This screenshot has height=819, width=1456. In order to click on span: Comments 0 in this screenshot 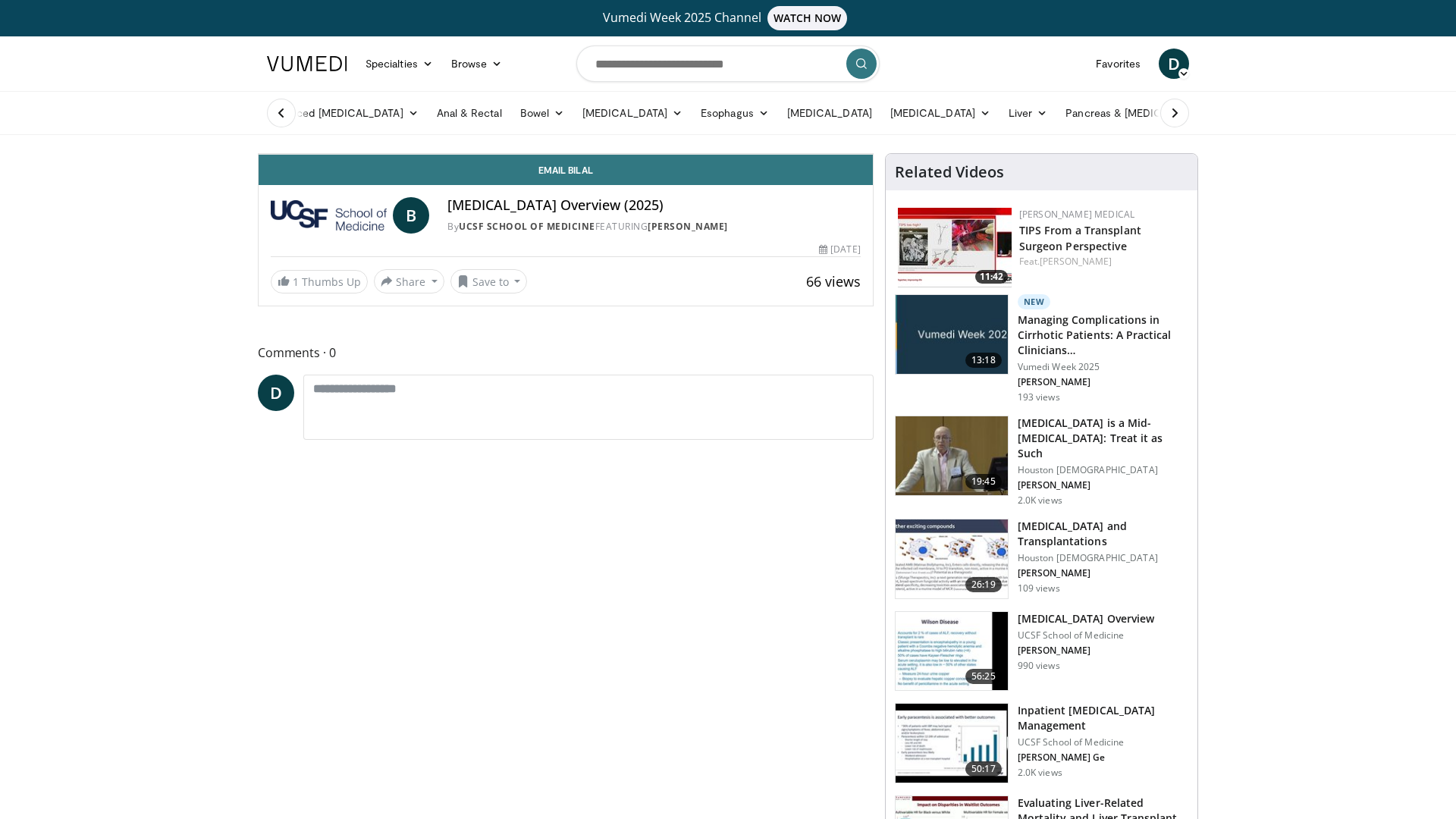, I will do `click(566, 353)`.